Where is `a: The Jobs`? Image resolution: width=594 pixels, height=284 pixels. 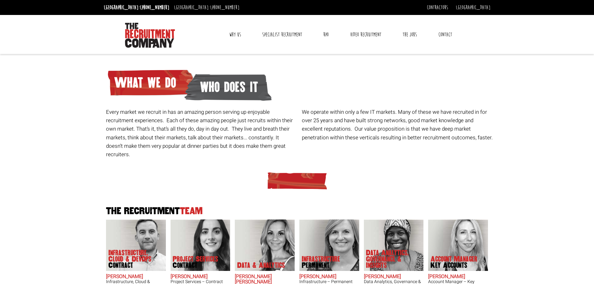
a: The Jobs is located at coordinates (410, 35).